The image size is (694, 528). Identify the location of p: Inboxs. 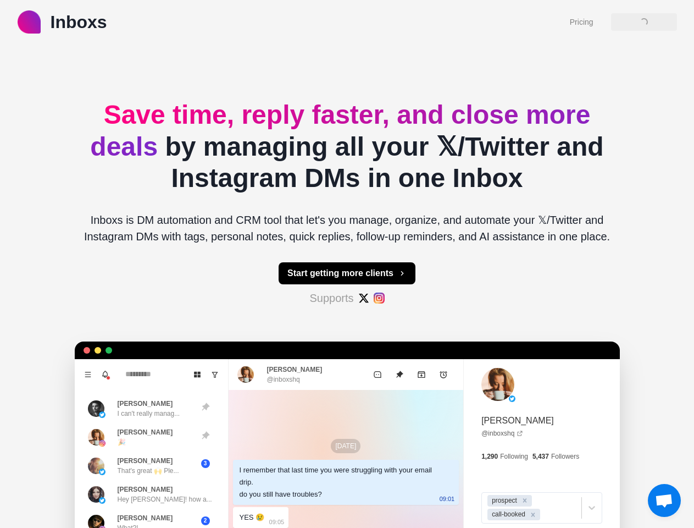
(79, 22).